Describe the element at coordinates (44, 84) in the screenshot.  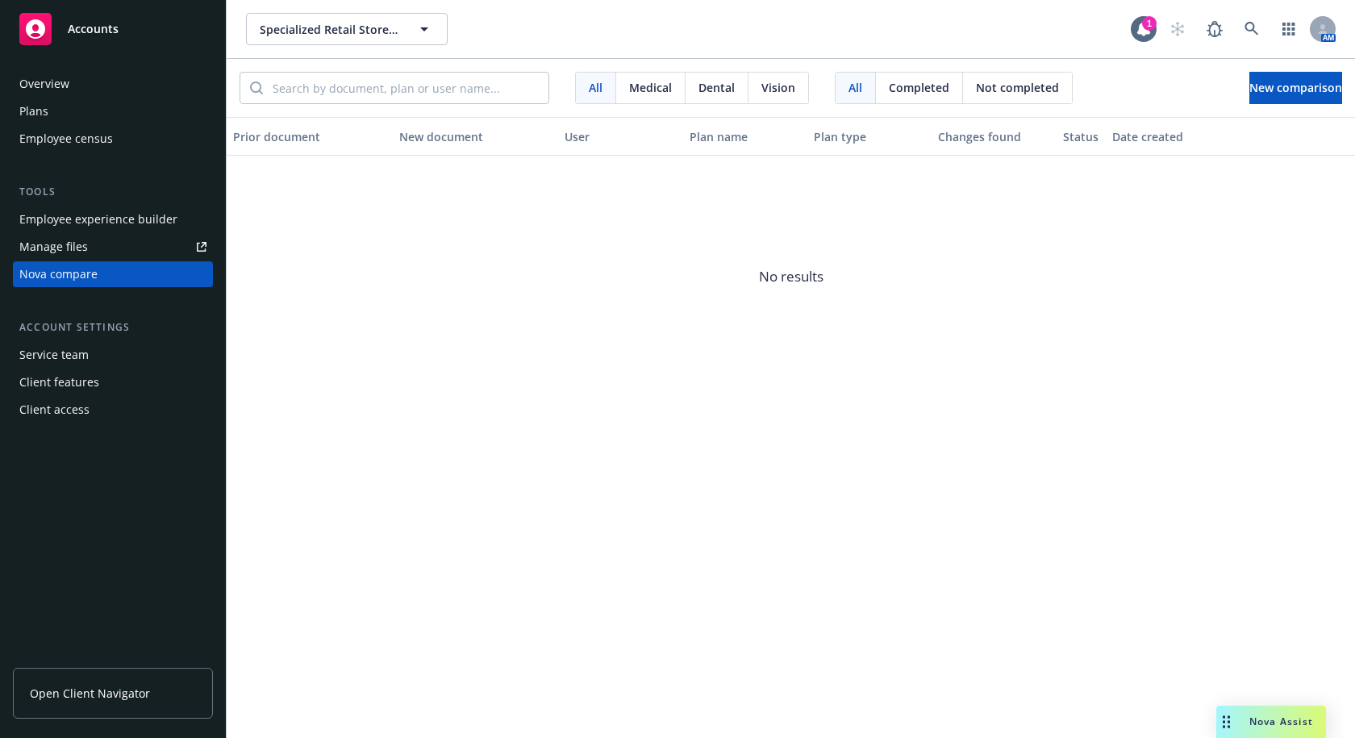
I see `div: Overview` at that location.